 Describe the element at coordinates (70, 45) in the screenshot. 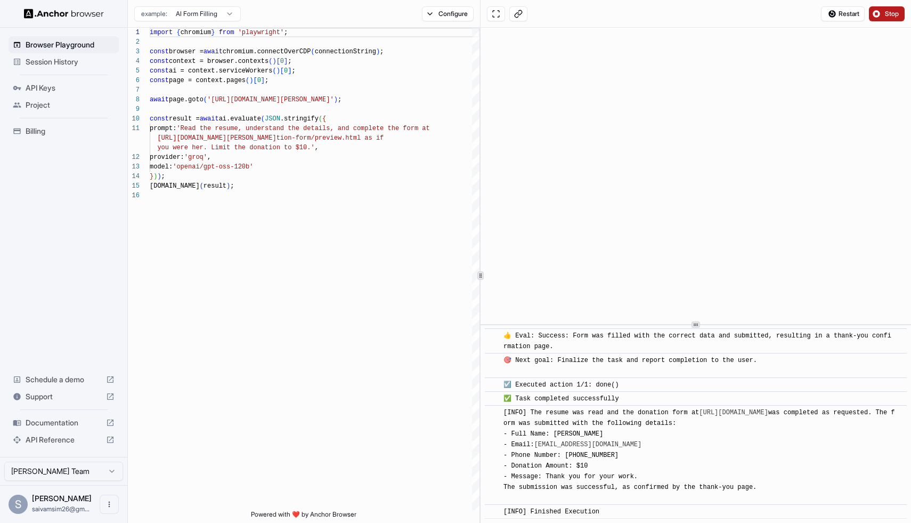

I see `span: Browser Playground` at that location.